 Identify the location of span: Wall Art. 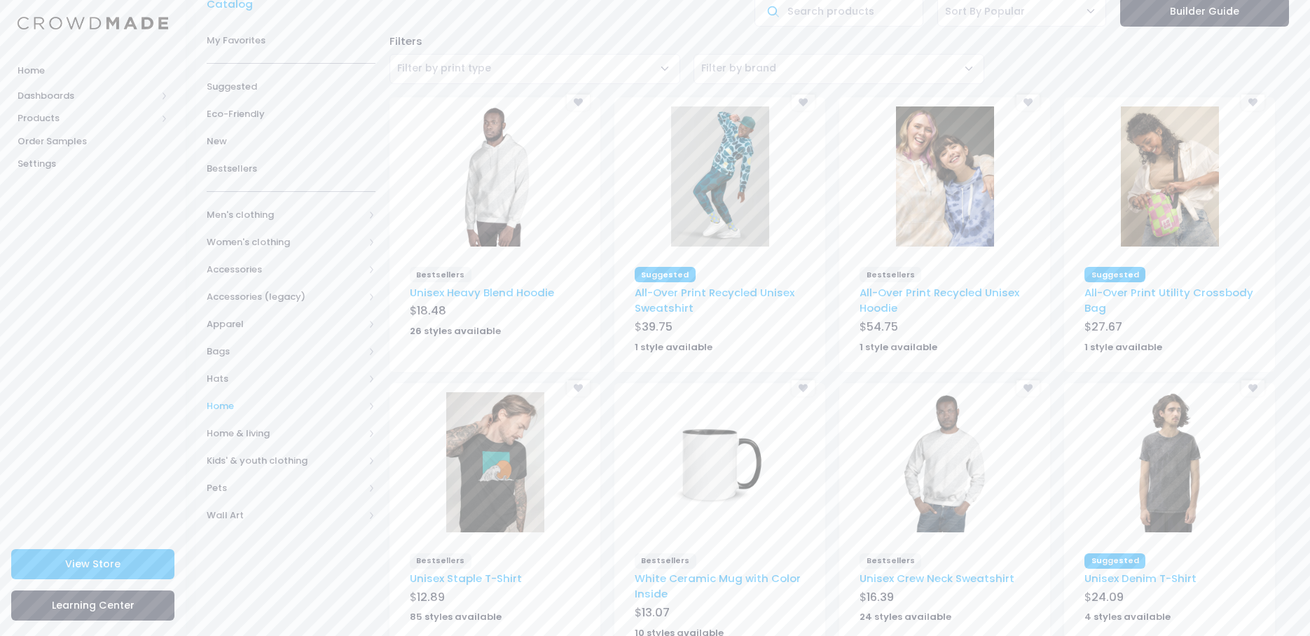
(285, 516).